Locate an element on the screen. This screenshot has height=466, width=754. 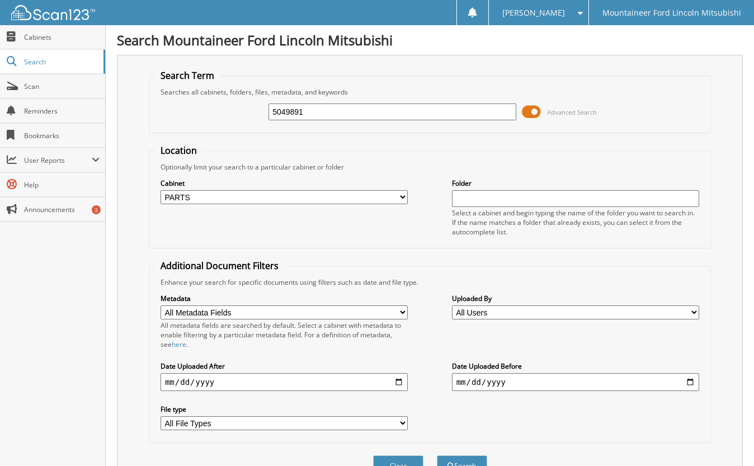
div: 3 is located at coordinates (96, 210).